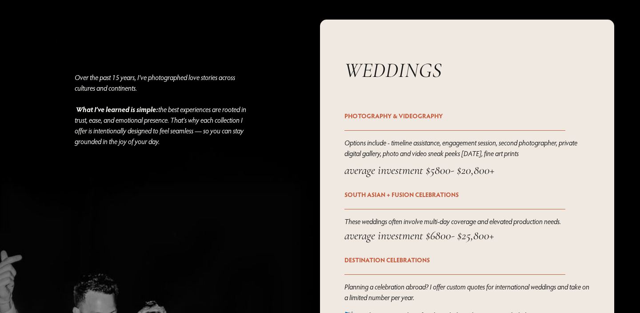 This screenshot has width=640, height=313. What do you see at coordinates (452, 221) in the screenshot?
I see `em: These weddings often involve multi-day coverage and elevated production needs.` at bounding box center [452, 221].